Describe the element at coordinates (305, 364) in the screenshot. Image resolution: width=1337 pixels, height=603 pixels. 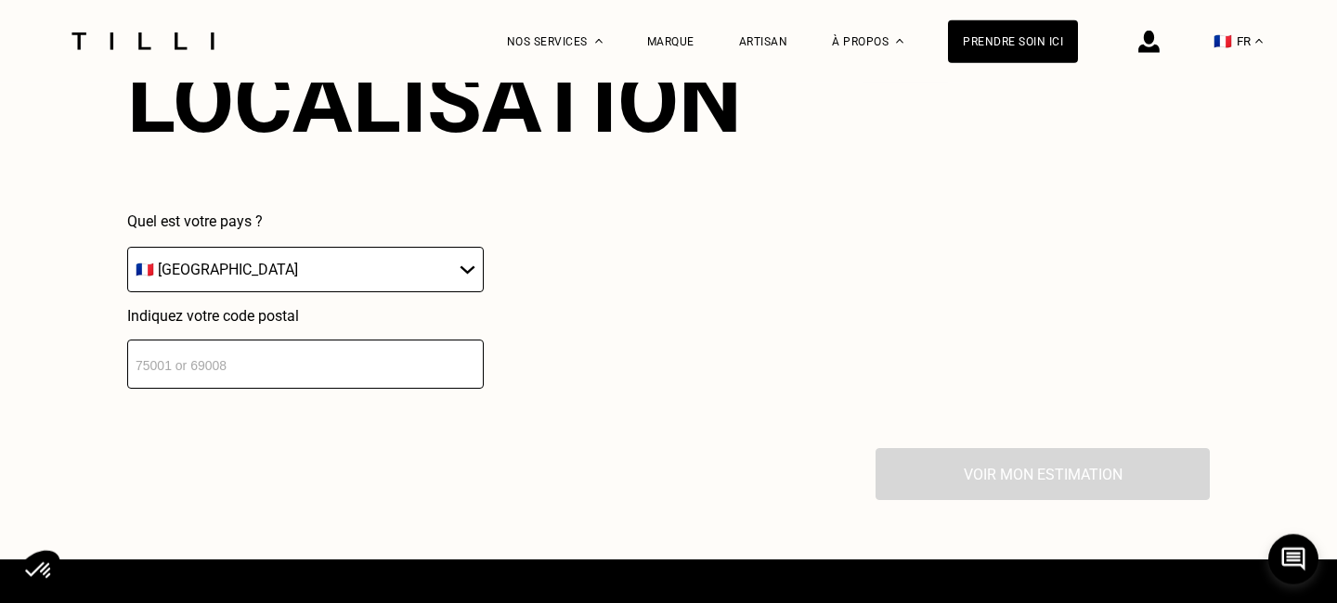
I see `input: 75001 or 69008` at that location.